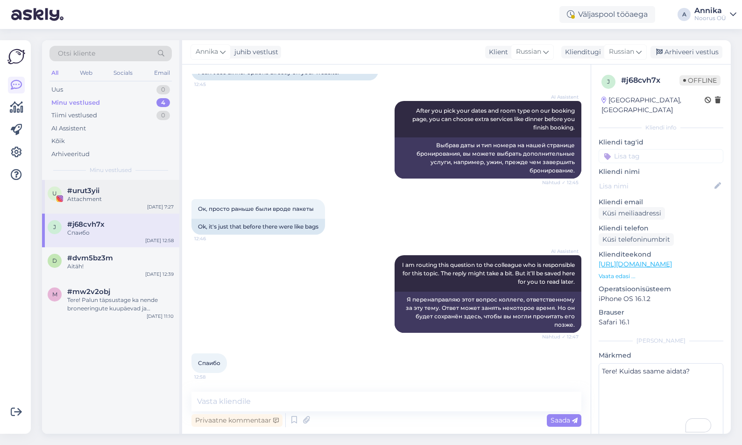 The width and height of the screenshot is (742, 445). Describe the element at coordinates (120, 199) in the screenshot. I see `div: Attachment` at that location.